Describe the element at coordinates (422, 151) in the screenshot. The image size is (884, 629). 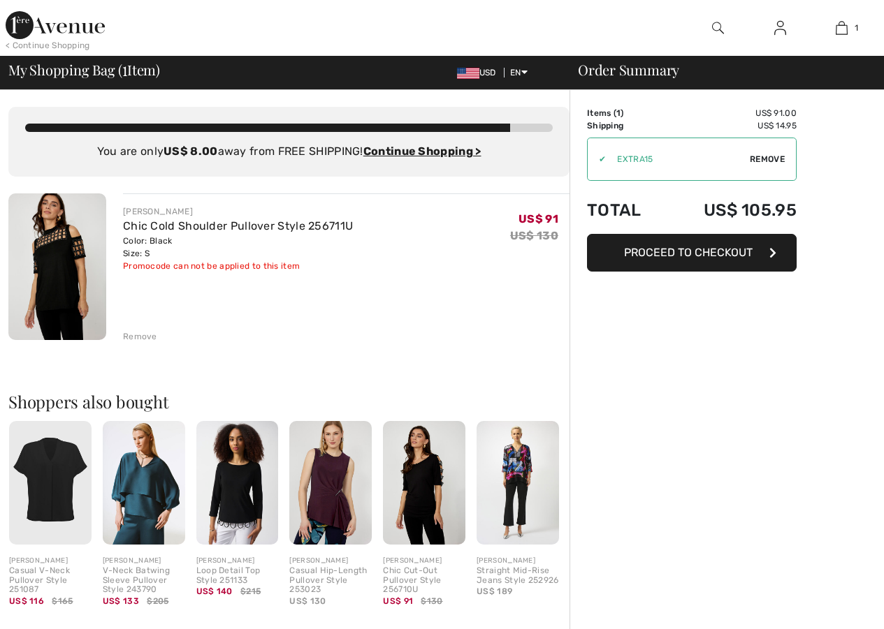
I see `a: Continue Shopping >` at that location.